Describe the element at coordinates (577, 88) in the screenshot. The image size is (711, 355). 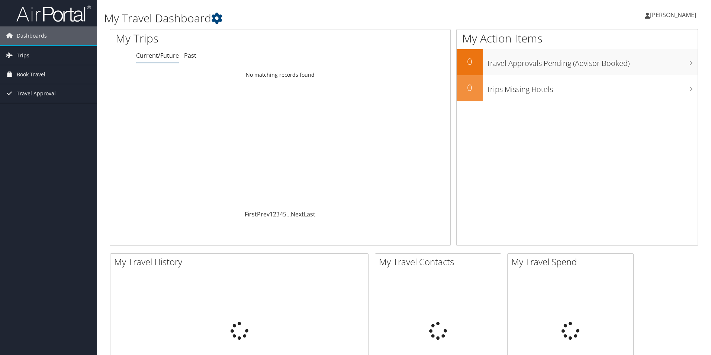
I see `a: 0Trips Missing Hotels` at that location.